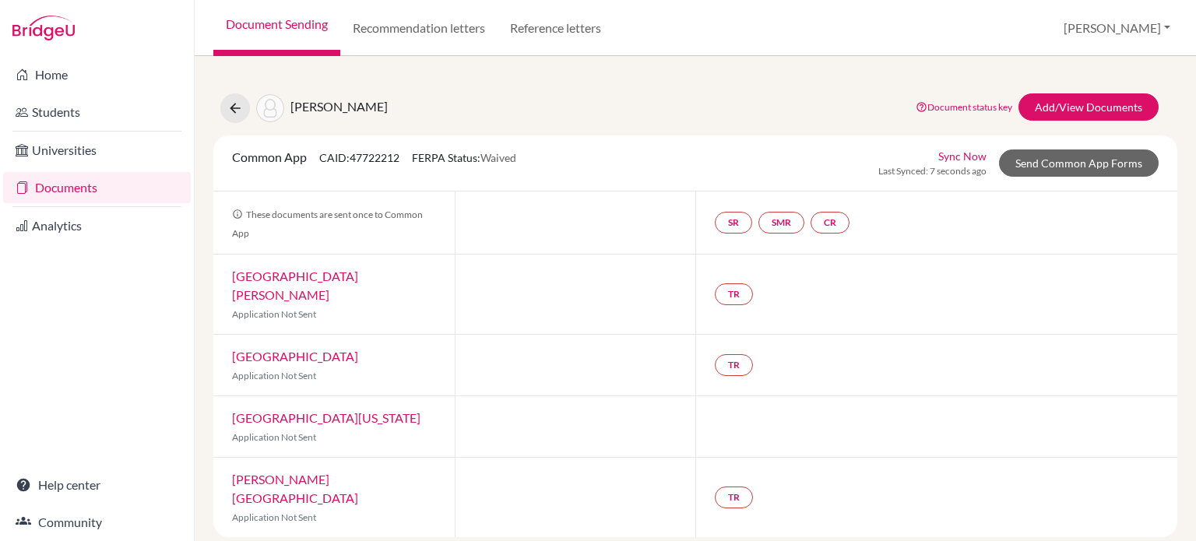 Image resolution: width=1196 pixels, height=541 pixels. I want to click on img: Bridge-U, so click(44, 28).